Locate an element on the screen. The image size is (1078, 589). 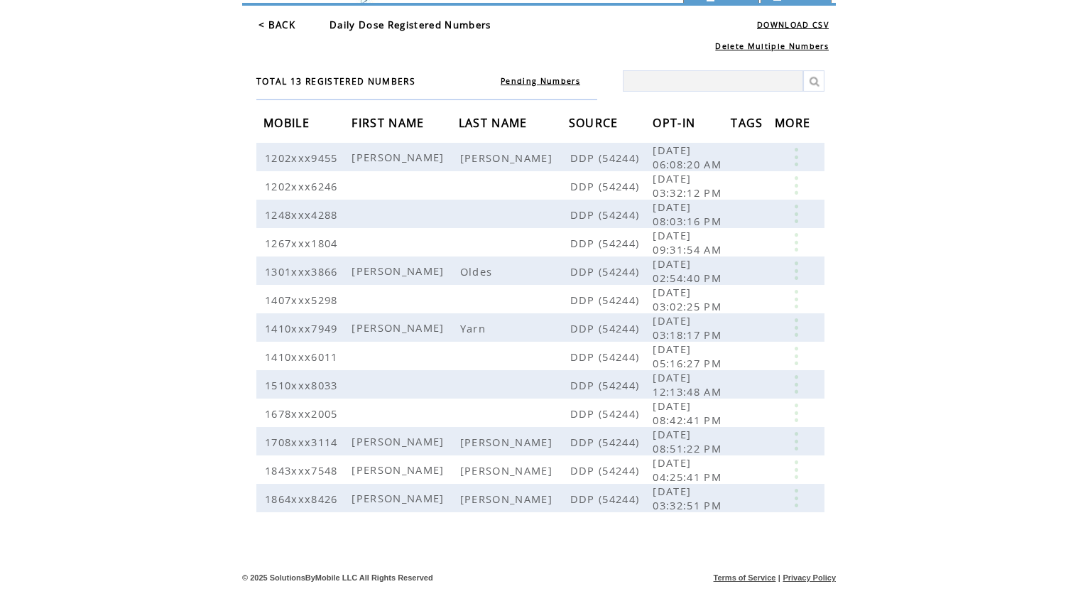
a: Terms of Service is located at coordinates (745, 577).